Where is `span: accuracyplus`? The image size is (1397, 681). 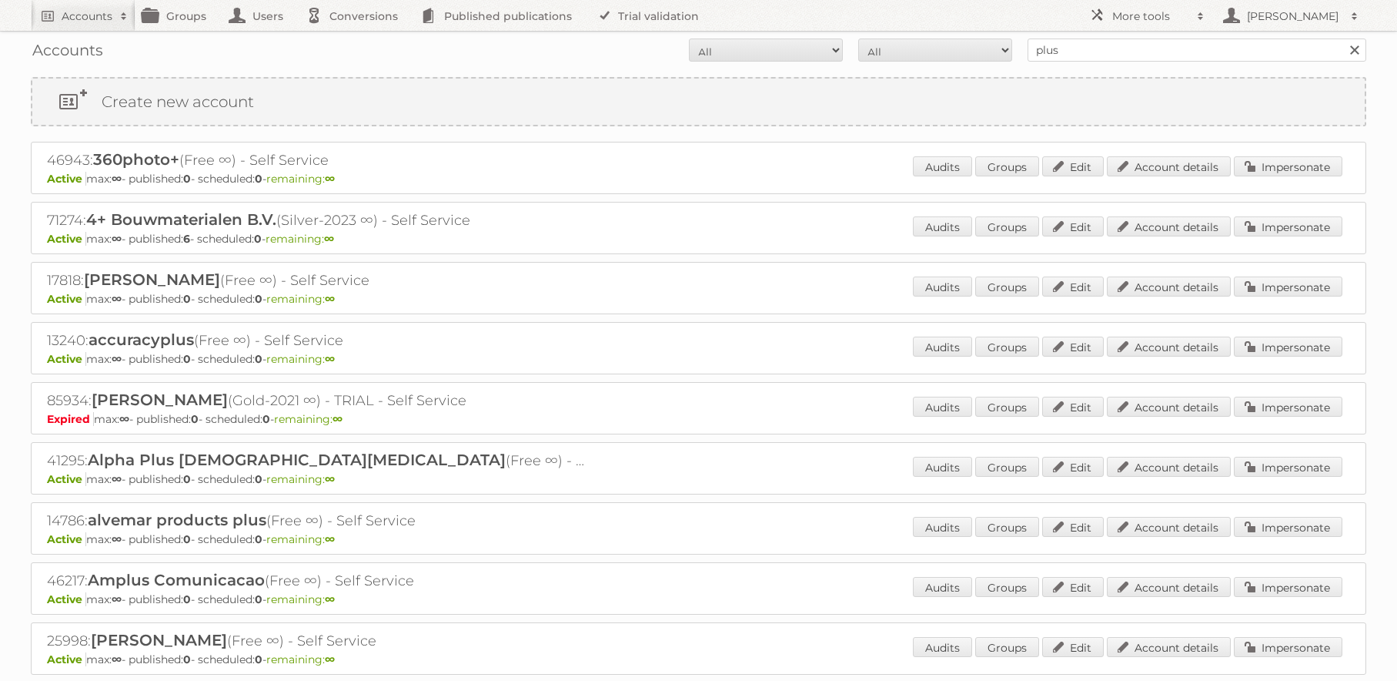 span: accuracyplus is located at coordinates (141, 339).